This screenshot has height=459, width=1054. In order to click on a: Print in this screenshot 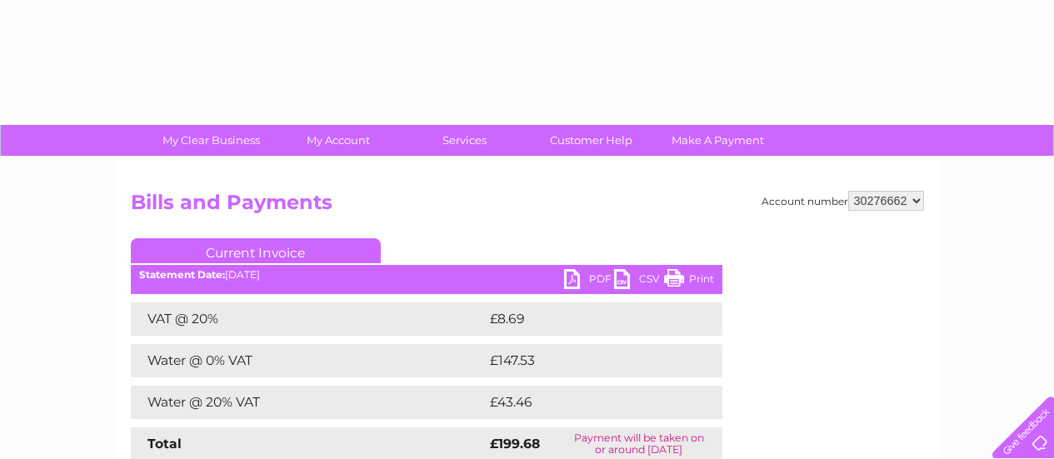, I will do `click(689, 281)`.